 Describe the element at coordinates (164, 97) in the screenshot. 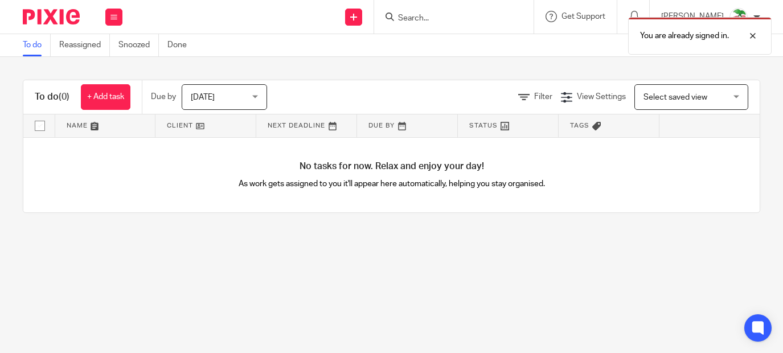

I see `p: Due by` at that location.